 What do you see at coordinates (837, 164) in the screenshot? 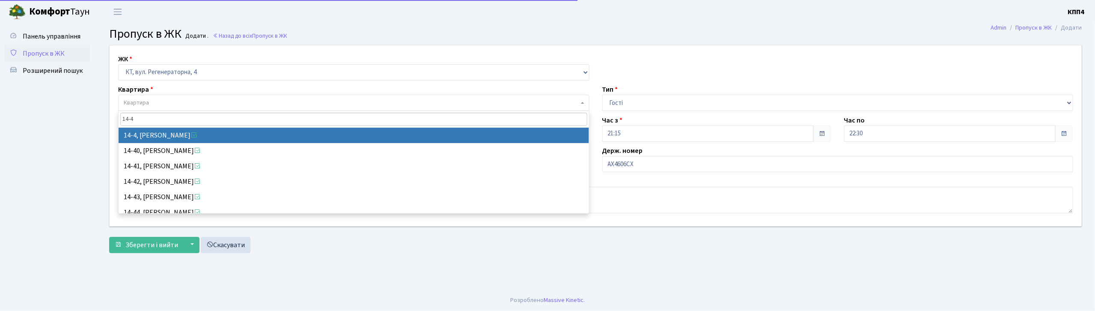
I see `input: АА1234АА` at bounding box center [837, 164].